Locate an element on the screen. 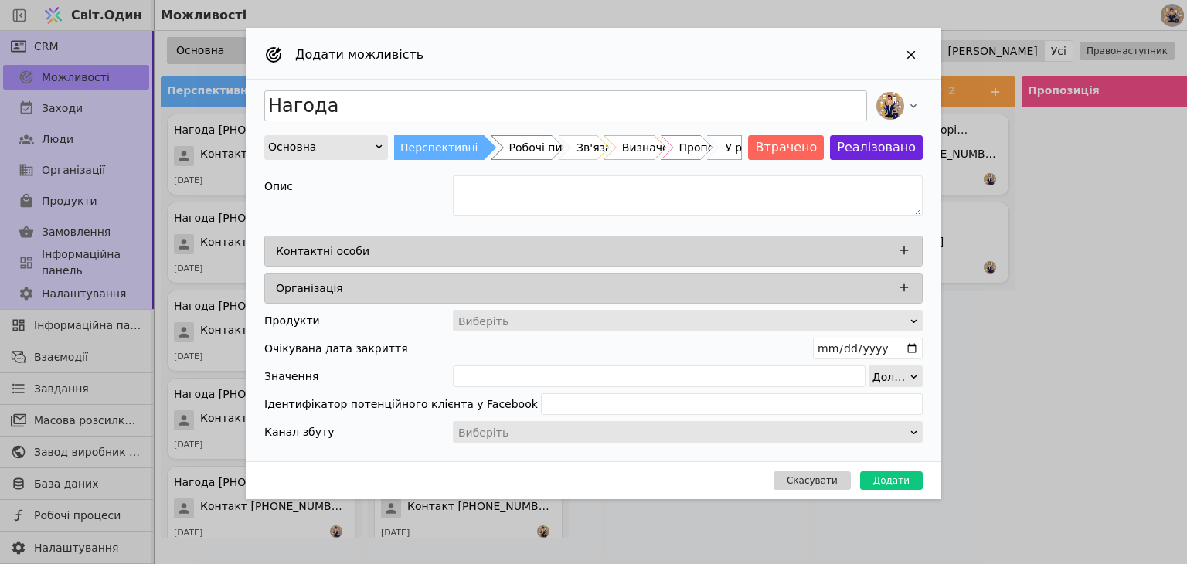  font: Реалізовано is located at coordinates (877, 147).